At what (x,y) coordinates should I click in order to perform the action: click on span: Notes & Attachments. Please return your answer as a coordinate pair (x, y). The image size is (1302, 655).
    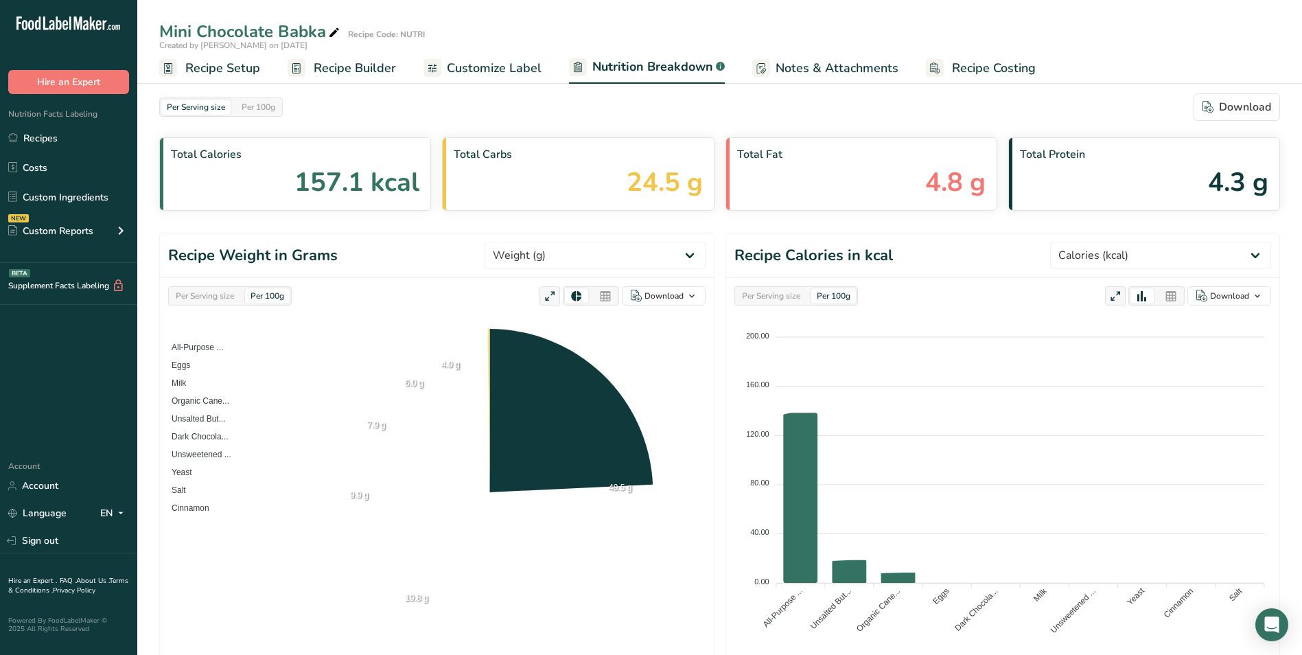
    Looking at the image, I should click on (837, 68).